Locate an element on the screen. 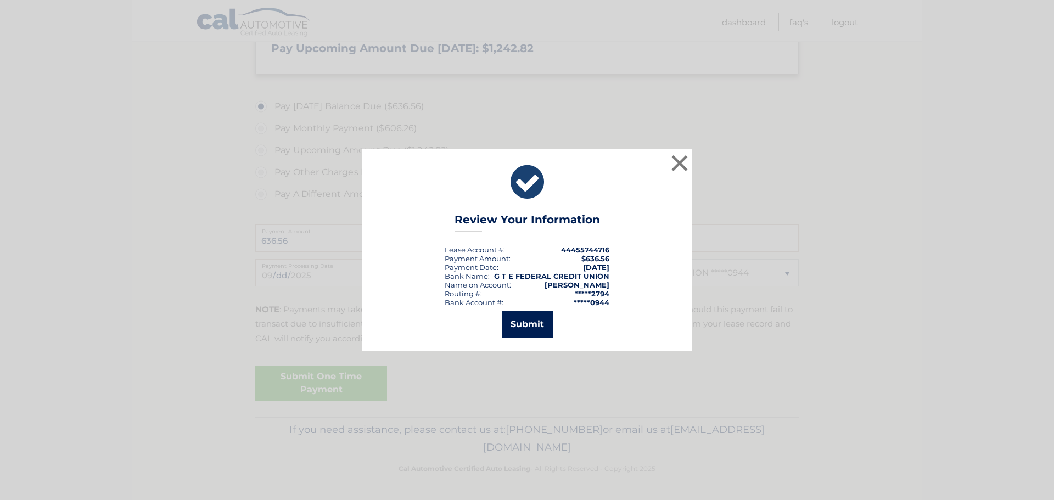  div: Bank Account #: is located at coordinates (474, 302).